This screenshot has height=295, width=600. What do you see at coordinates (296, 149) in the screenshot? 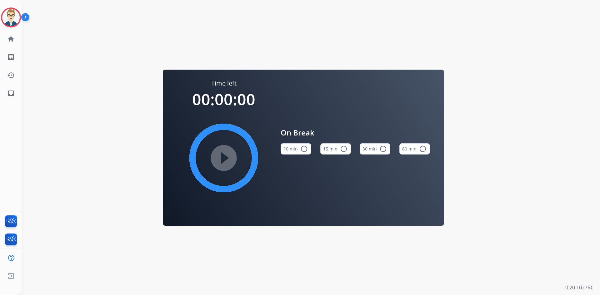
I see `button: 10 min` at bounding box center [296, 149].